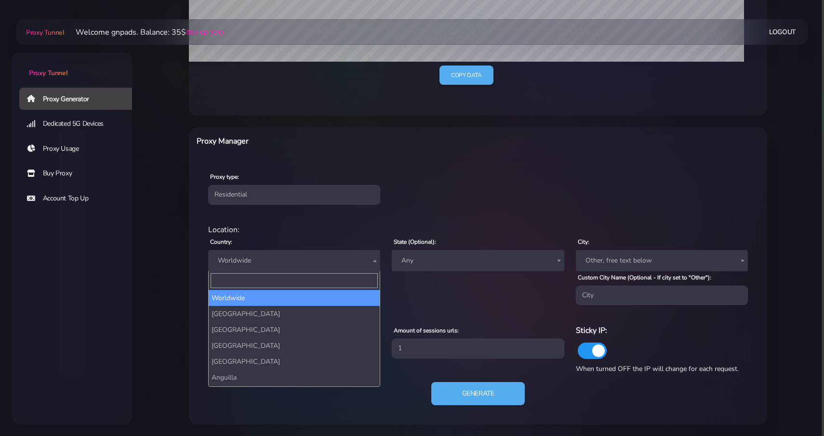 The width and height of the screenshot is (824, 436). Describe the element at coordinates (80, 199) in the screenshot. I see `a: Account Top Up` at that location.